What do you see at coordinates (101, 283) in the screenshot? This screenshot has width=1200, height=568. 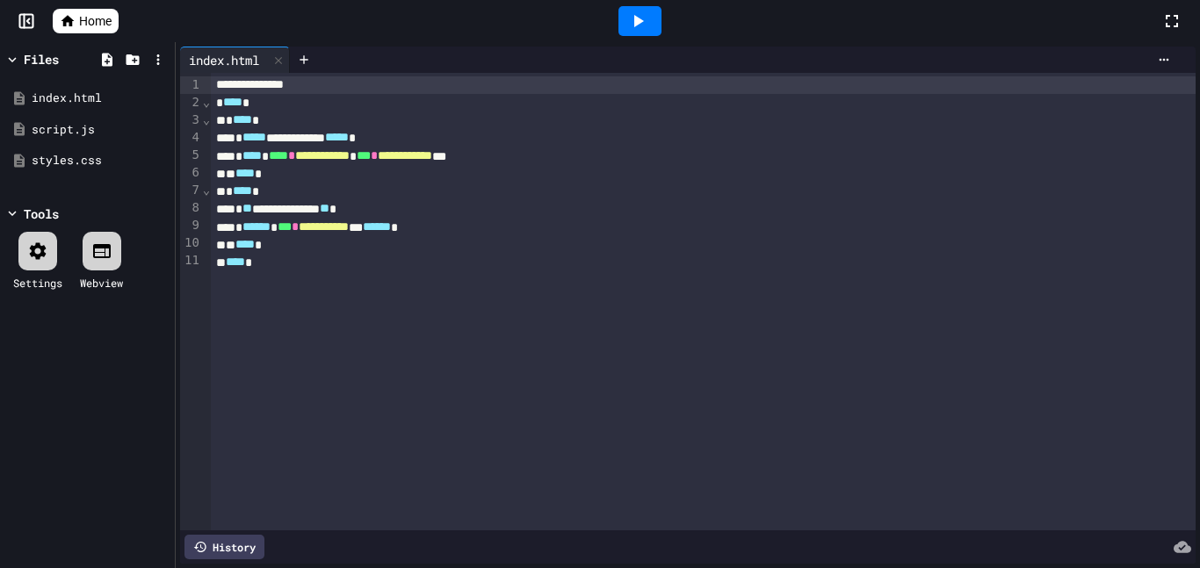 I see `div: Webview` at bounding box center [101, 283].